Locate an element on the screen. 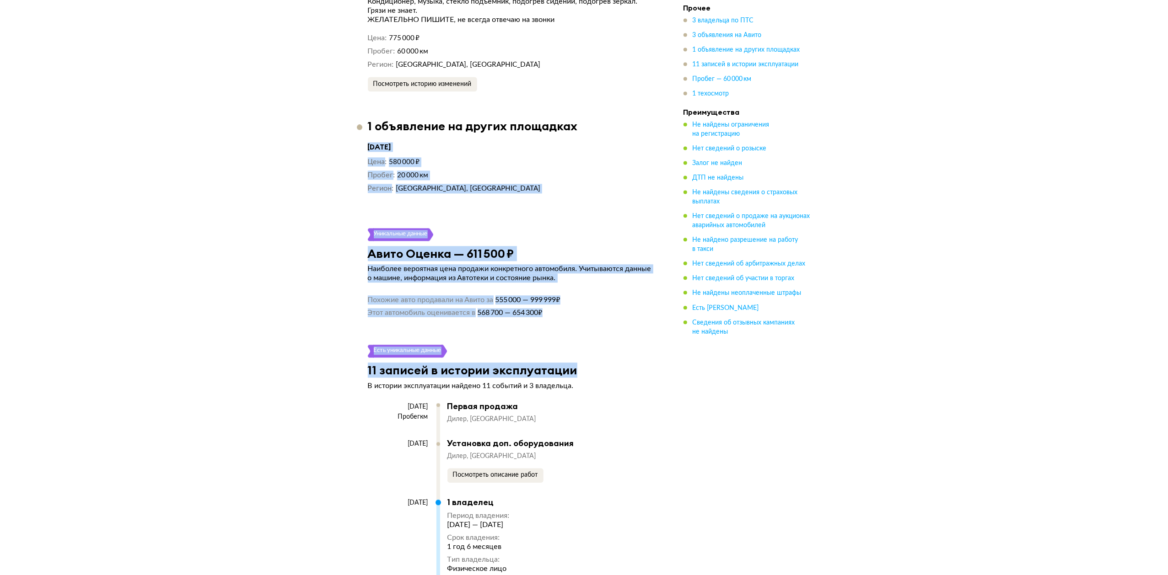 The height and width of the screenshot is (575, 1168). div: Тип владельца : is located at coordinates (478, 560).